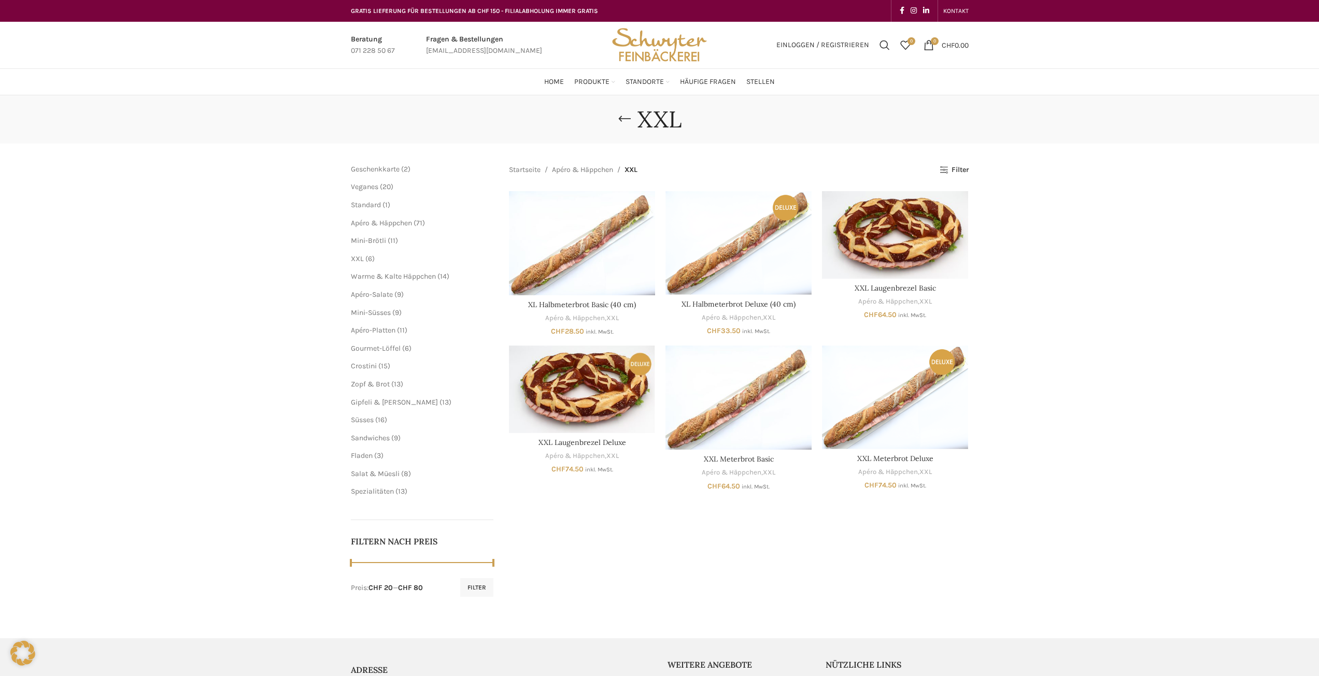 The image size is (1319, 676). What do you see at coordinates (364, 187) in the screenshot?
I see `a: Veganes` at bounding box center [364, 187].